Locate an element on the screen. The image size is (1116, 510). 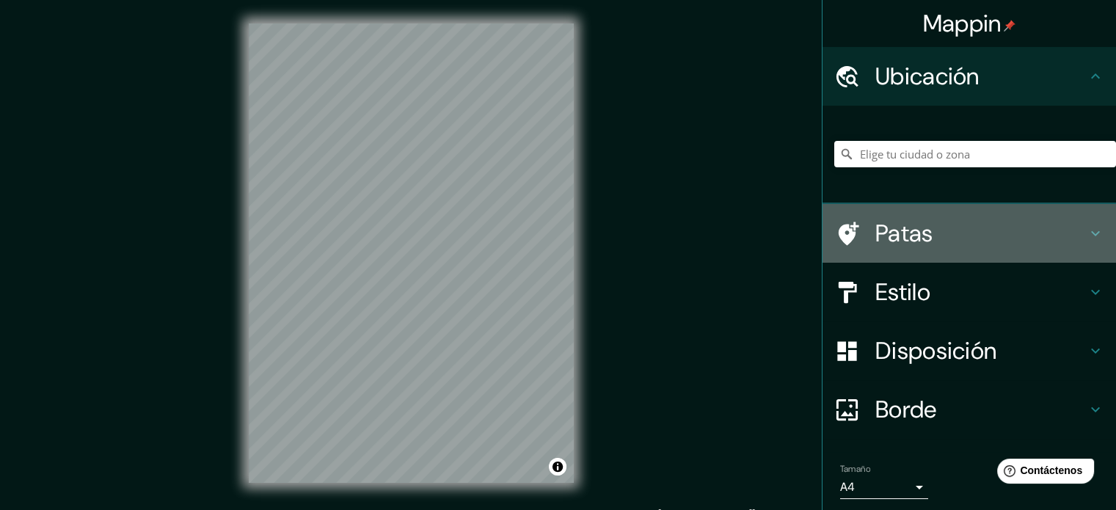
div: Ubicación is located at coordinates (969, 76).